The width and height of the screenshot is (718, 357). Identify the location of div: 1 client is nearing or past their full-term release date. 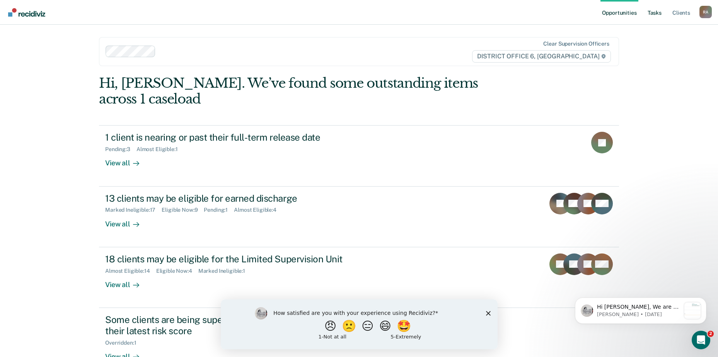
(241, 137).